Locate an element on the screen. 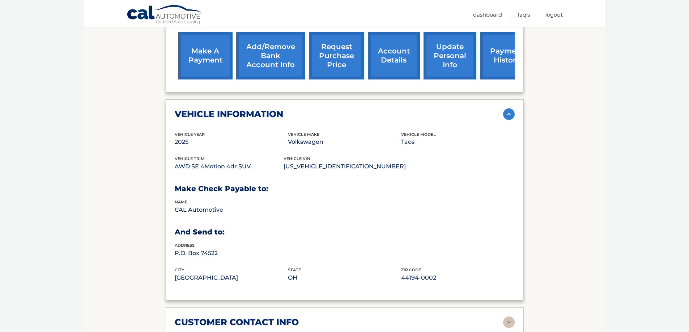  p: 2025 is located at coordinates (231, 142).